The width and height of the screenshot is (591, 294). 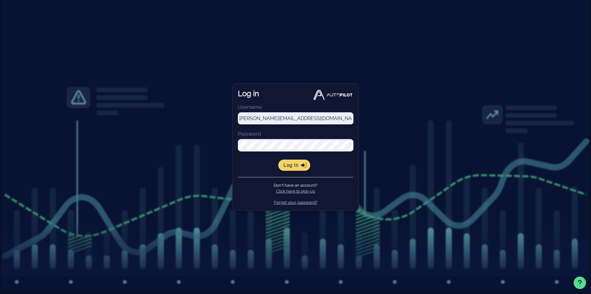 I want to click on label: Username, so click(x=250, y=107).